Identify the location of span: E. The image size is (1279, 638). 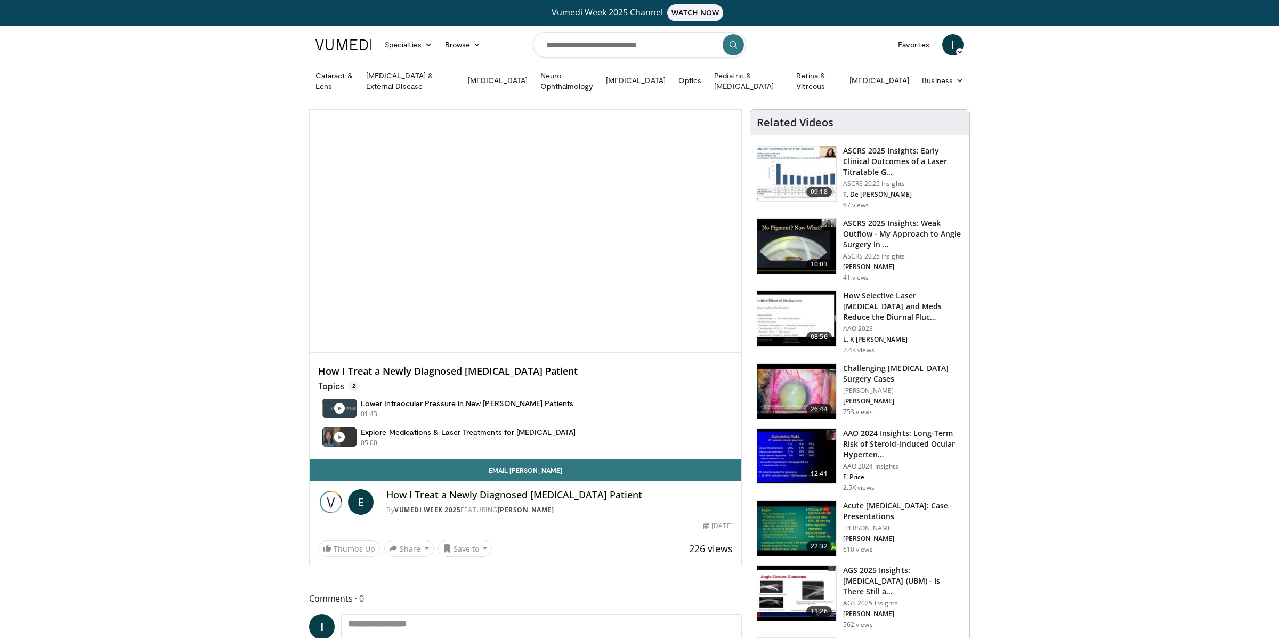
(361, 502).